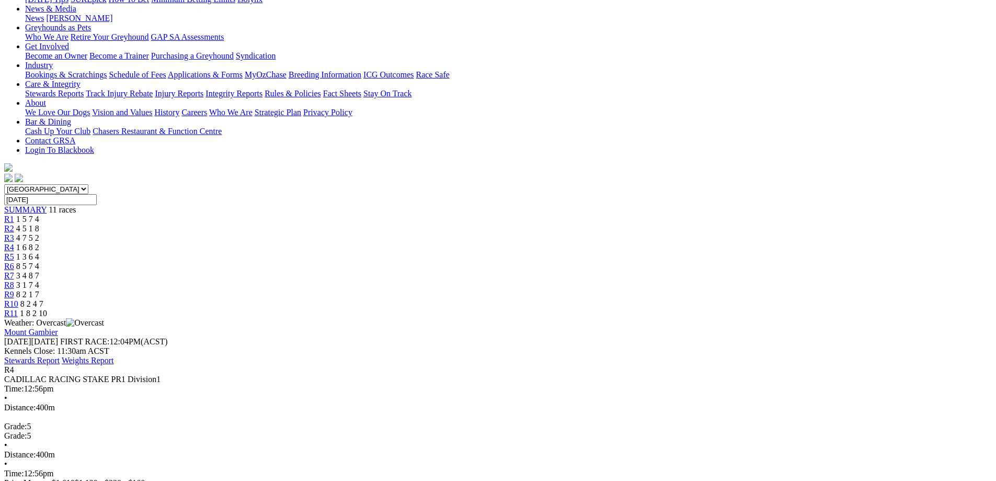  Describe the element at coordinates (114, 341) in the screenshot. I see `span: 12:04PM(ACST)` at that location.